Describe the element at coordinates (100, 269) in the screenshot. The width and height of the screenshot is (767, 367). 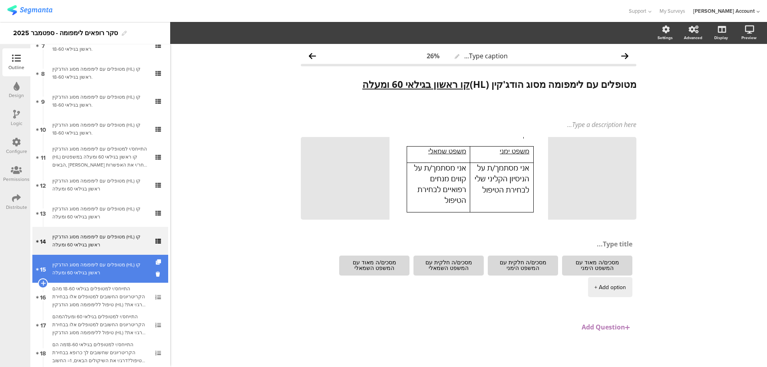
I see `a: 15 מטופלים עם לימפומה מסוג הודג'קין (HL) קו ראשון בגילאי 60 ומעלה` at that location.